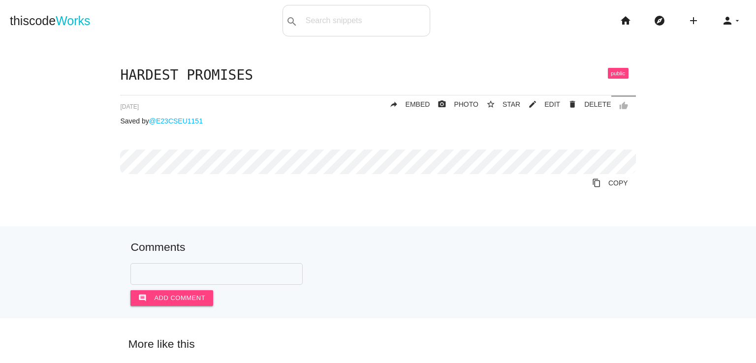 The image size is (756, 363). What do you see at coordinates (418, 104) in the screenshot?
I see `span: EMBED` at bounding box center [418, 104].